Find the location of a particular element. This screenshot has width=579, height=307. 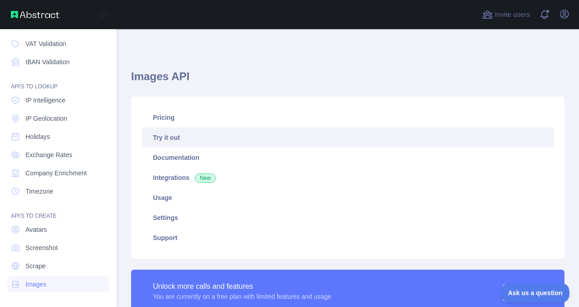

img: Abstract API is located at coordinates (35, 15).